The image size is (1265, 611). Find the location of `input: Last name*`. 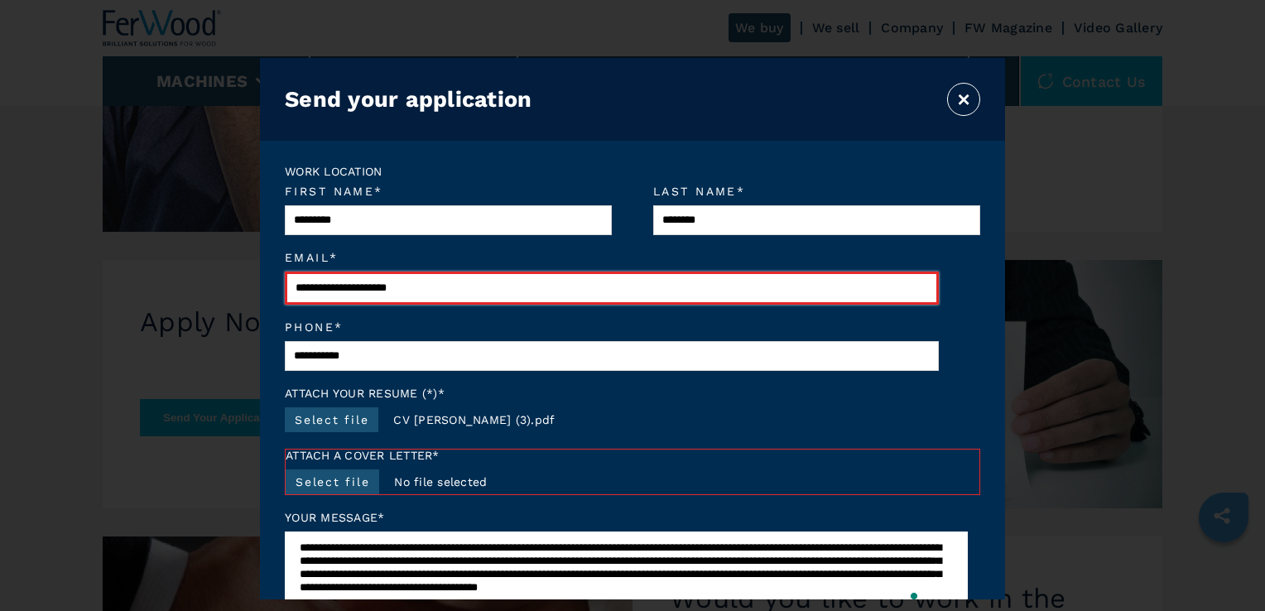

input: Last name* is located at coordinates (816, 220).